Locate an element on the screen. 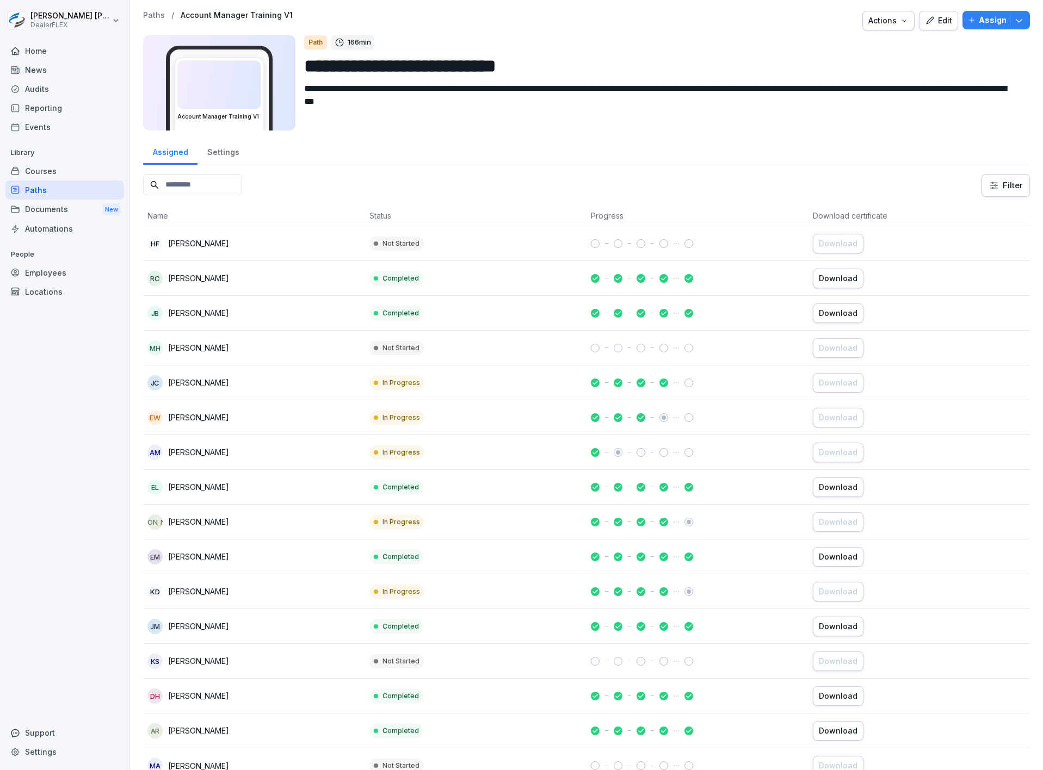 This screenshot has width=1043, height=770. a: Audits is located at coordinates (65, 89).